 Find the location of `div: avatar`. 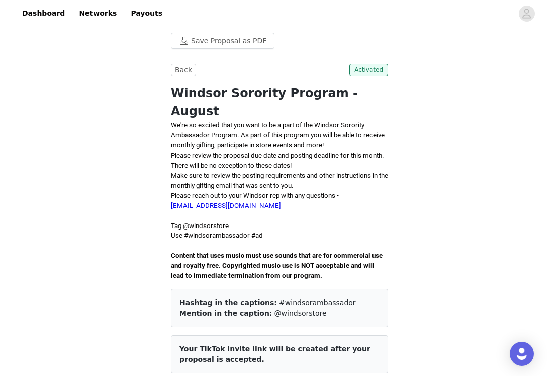

div: avatar is located at coordinates (527, 14).